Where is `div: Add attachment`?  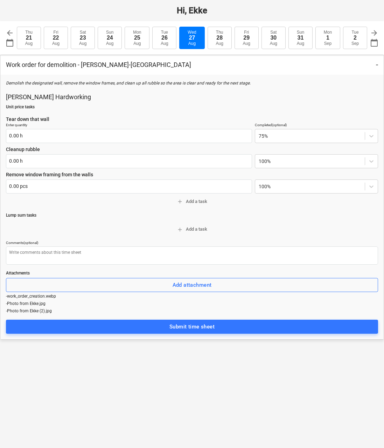 div: Add attachment is located at coordinates (192, 285).